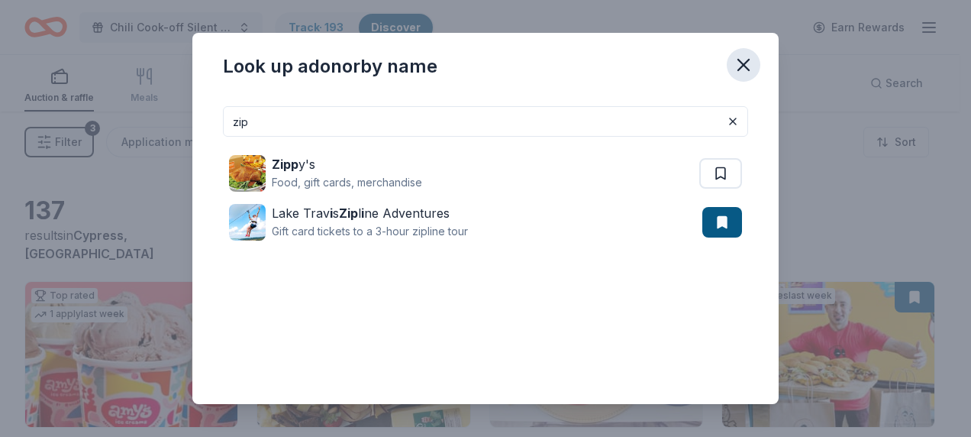  I want to click on div: Lake Trav s l ne Adventures, so click(370, 213).